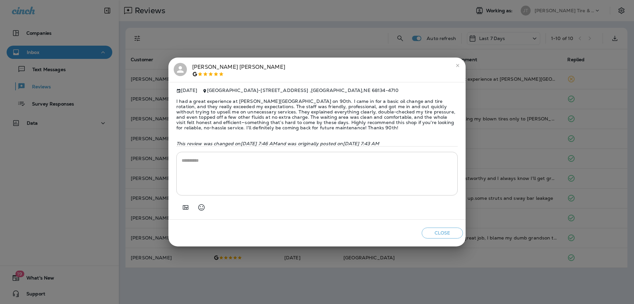  What do you see at coordinates (458, 65) in the screenshot?
I see `button: close` at bounding box center [458, 65].